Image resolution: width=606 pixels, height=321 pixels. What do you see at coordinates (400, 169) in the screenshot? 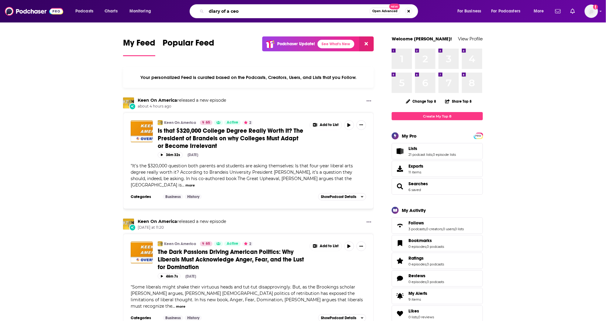
I see `span: Exports` at bounding box center [400, 169].